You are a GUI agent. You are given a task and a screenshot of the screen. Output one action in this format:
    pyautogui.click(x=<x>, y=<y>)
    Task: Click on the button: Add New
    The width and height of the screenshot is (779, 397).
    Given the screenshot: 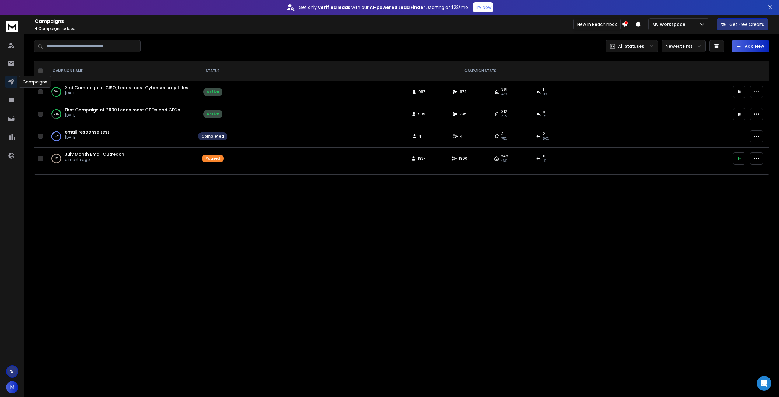 What is the action you would take?
    pyautogui.click(x=750, y=46)
    